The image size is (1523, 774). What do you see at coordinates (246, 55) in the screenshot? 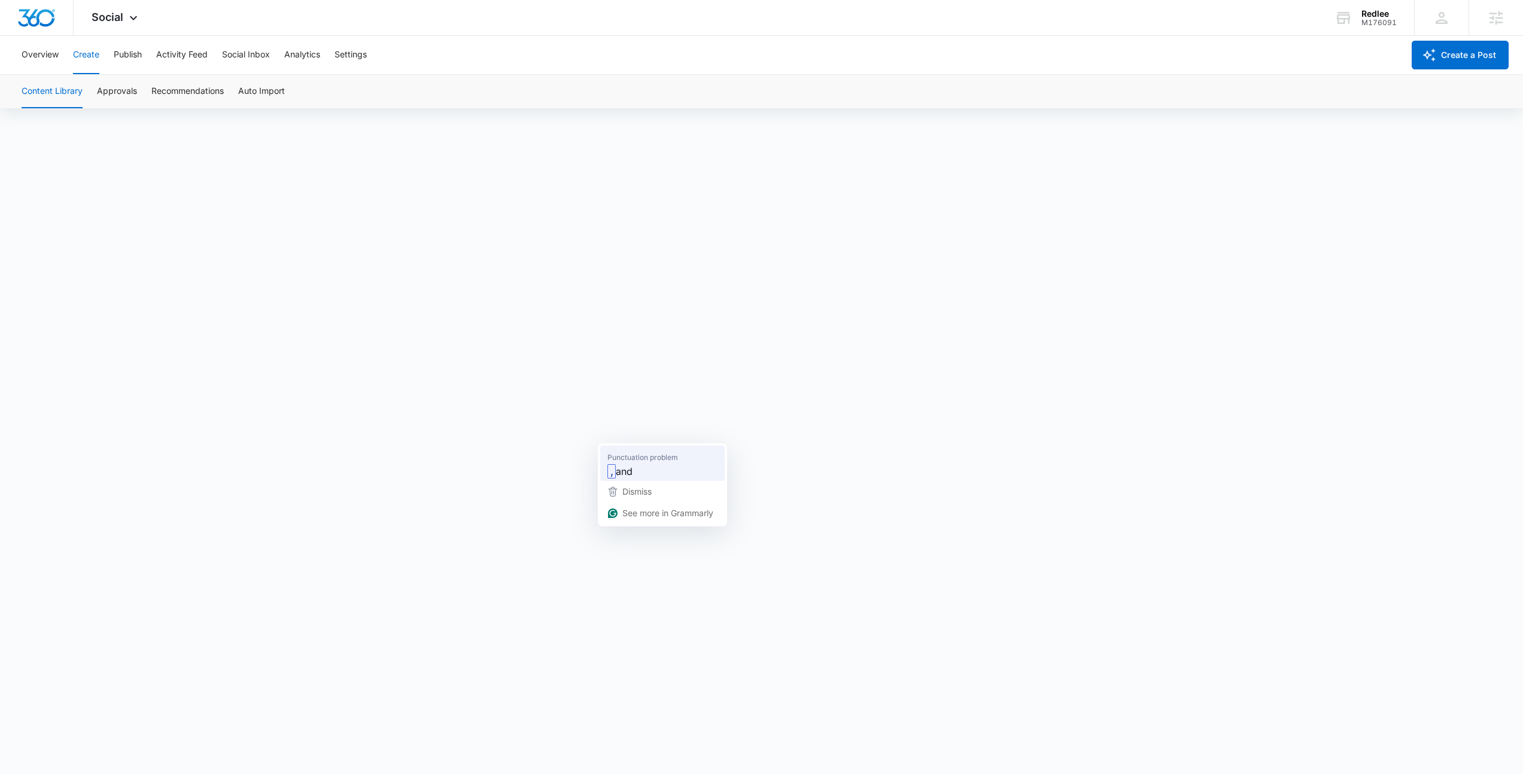
I see `button: Social Inbox` at bounding box center [246, 55].